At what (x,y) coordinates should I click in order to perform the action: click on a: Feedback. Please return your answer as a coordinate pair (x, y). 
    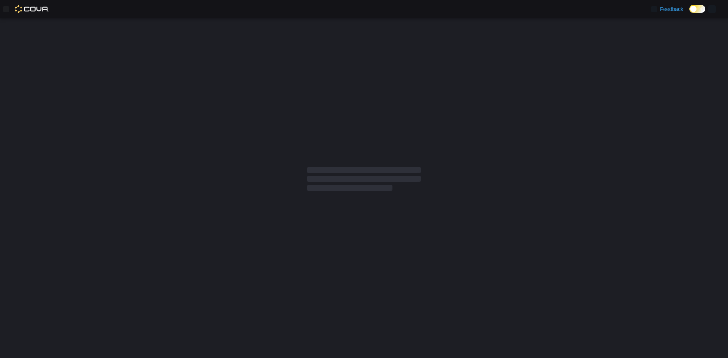
    Looking at the image, I should click on (667, 9).